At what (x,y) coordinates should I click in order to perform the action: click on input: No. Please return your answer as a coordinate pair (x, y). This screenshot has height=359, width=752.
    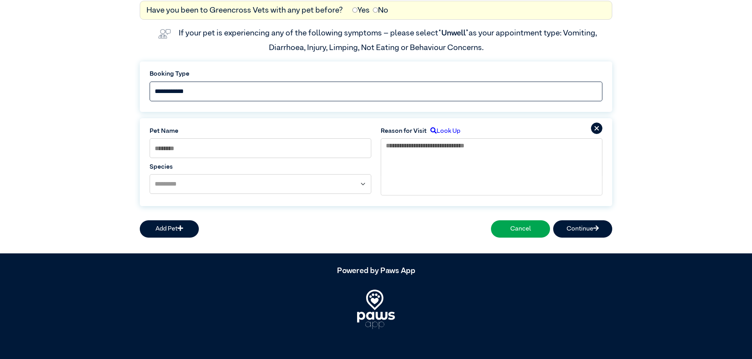
    Looking at the image, I should click on (375, 10).